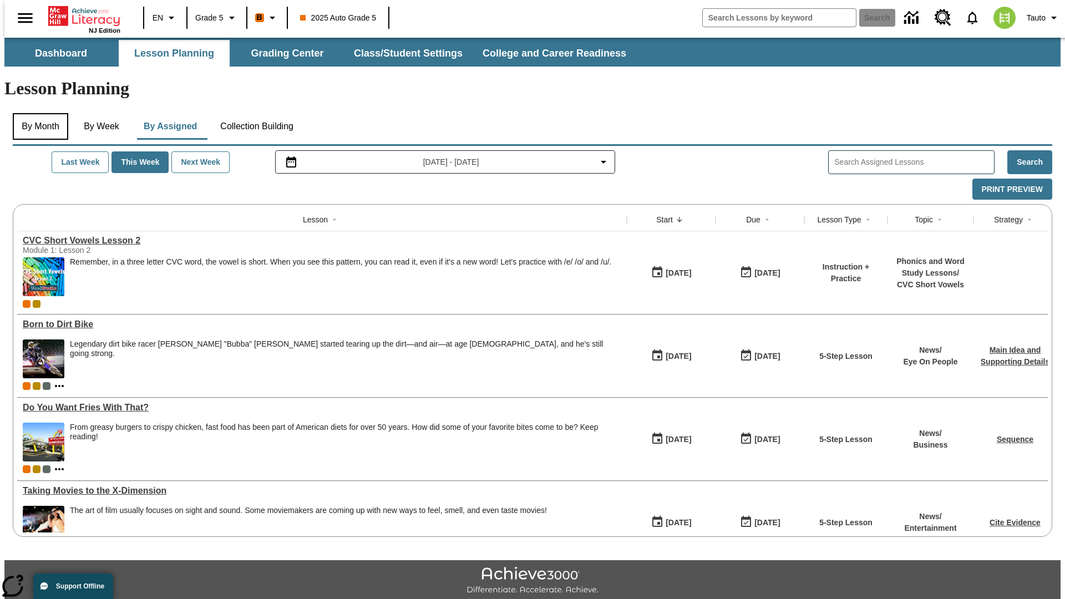  Describe the element at coordinates (914, 162) in the screenshot. I see `input: Search Assigned Lessons` at that location.